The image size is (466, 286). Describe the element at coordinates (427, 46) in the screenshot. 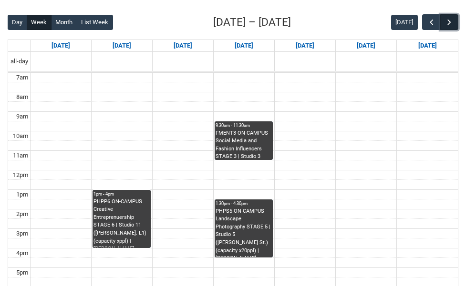

I see `a: Go to September 20, 2025` at that location.